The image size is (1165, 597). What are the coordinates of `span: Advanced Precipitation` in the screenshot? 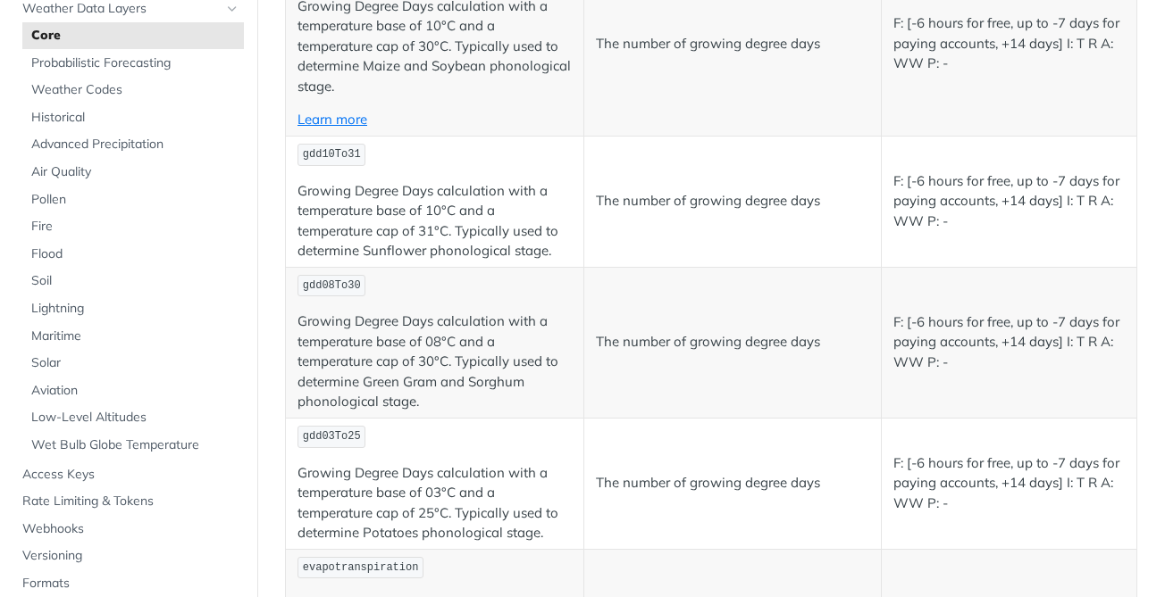 It's located at (135, 145).